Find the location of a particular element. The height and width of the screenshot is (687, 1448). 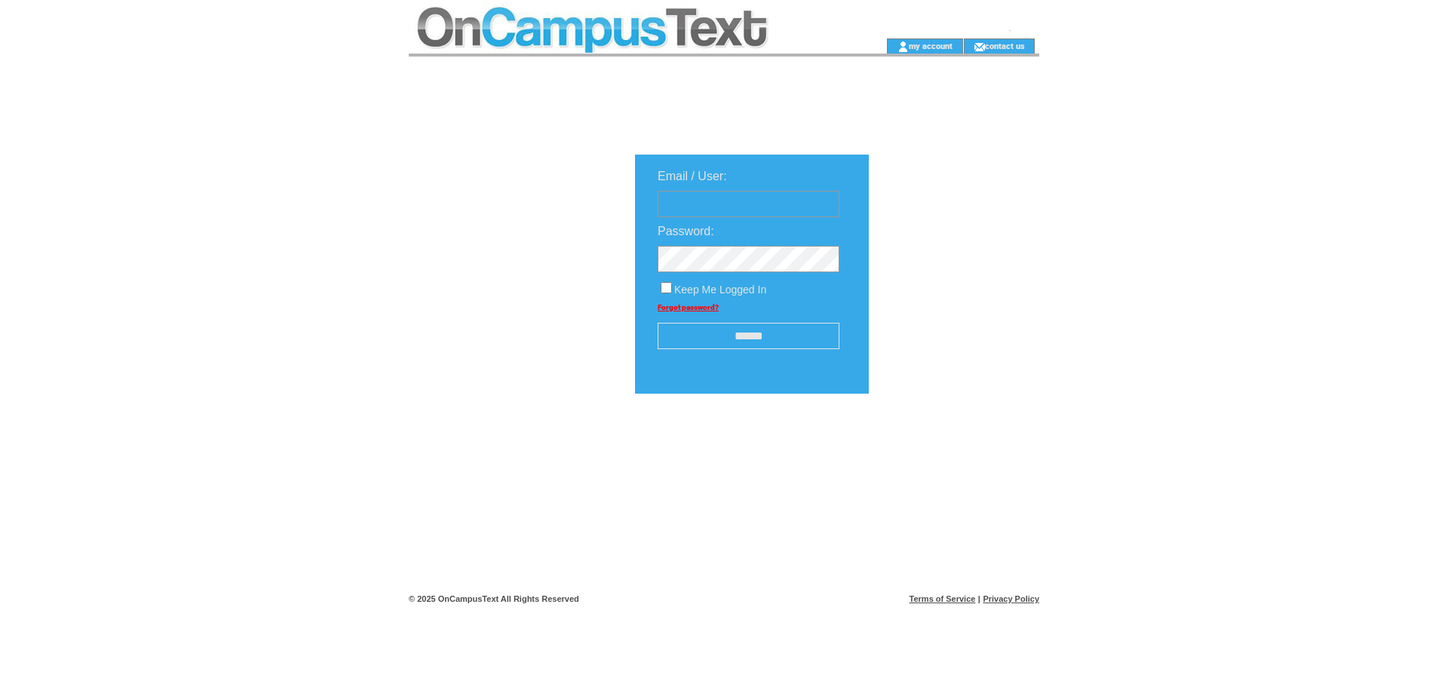

a: Privacy Policy is located at coordinates (1010, 599).